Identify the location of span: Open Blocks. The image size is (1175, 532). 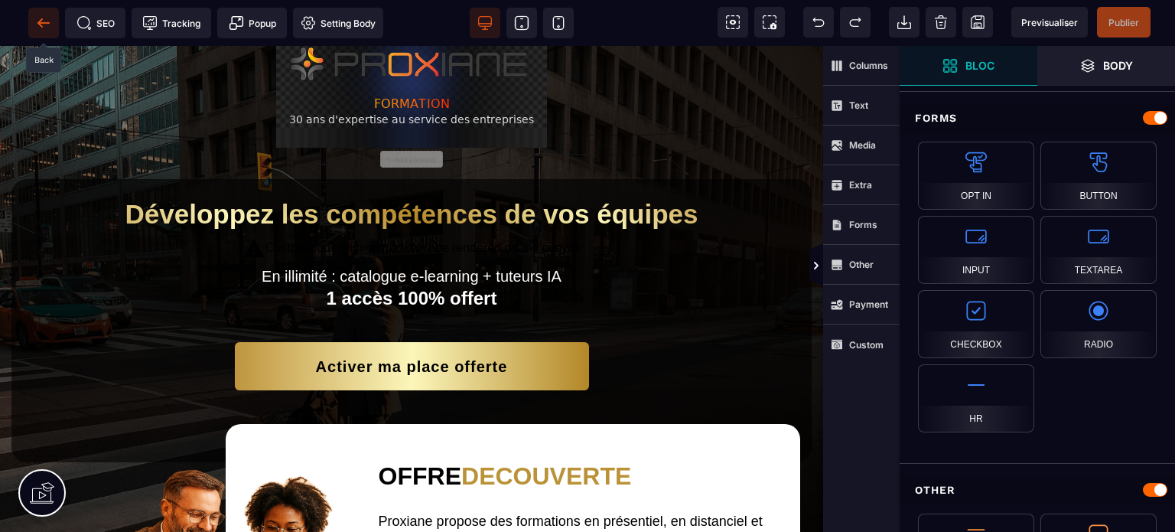
(968, 66).